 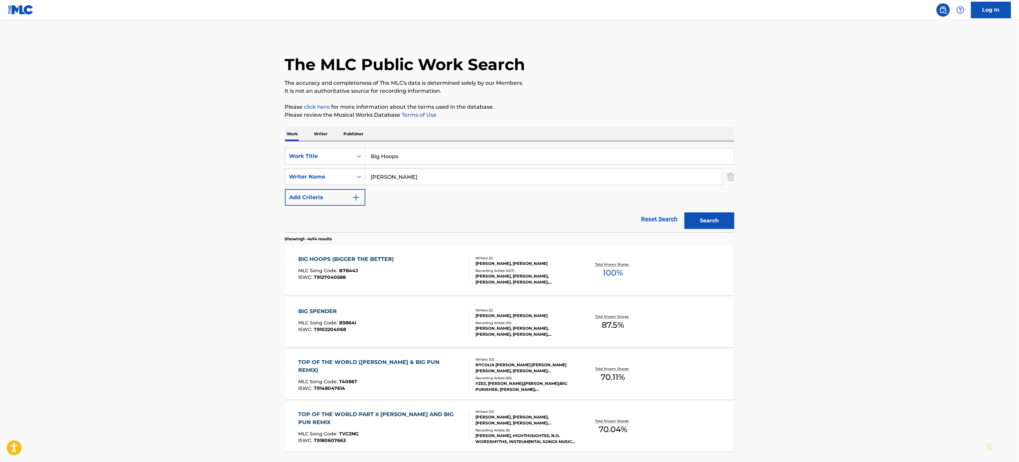 What do you see at coordinates (330, 441) in the screenshot?
I see `span: T9180607663` at bounding box center [330, 441].